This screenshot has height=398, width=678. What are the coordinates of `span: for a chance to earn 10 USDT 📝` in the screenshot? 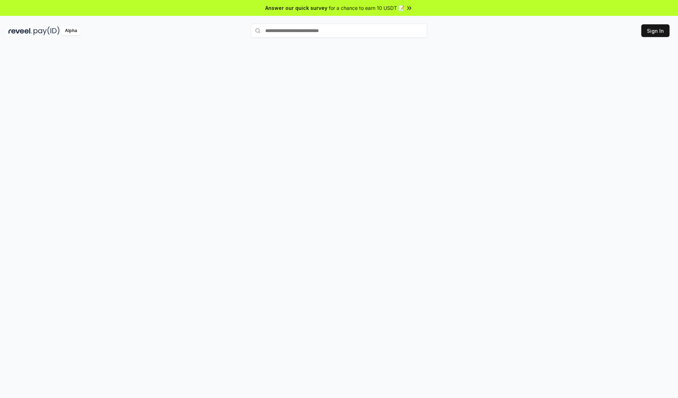 It's located at (366, 8).